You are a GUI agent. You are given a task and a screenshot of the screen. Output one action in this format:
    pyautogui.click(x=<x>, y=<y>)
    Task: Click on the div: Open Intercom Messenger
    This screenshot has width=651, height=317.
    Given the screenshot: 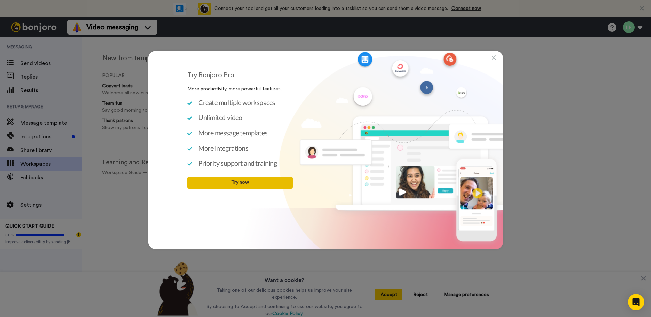 What is the action you would take?
    pyautogui.click(x=636, y=302)
    